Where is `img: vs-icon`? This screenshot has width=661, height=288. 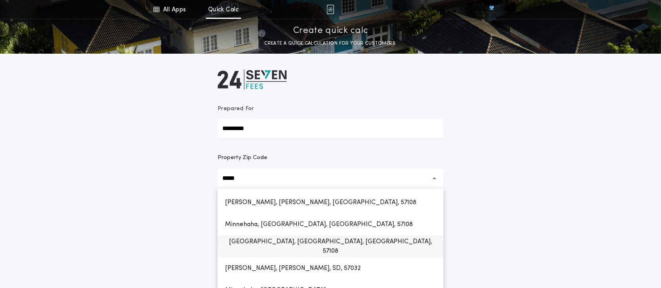 img: vs-icon is located at coordinates (491, 9).